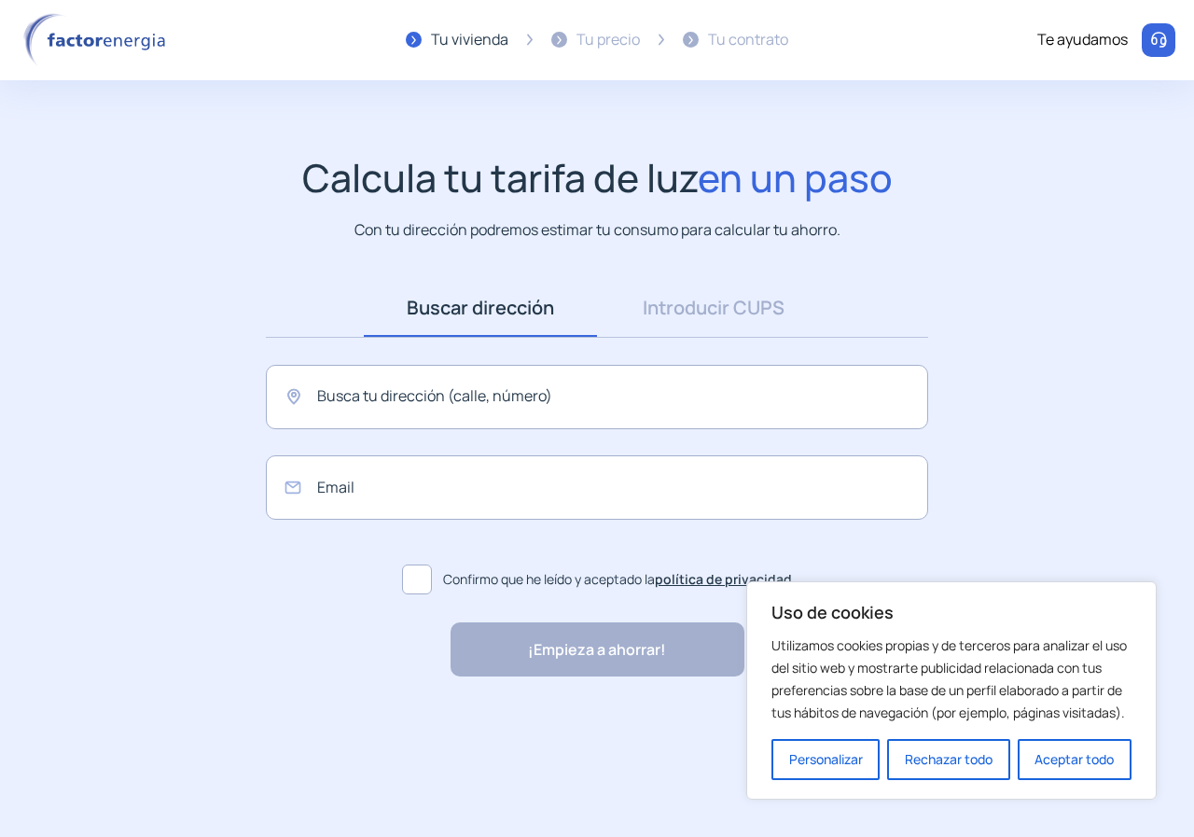 This screenshot has height=837, width=1194. Describe the element at coordinates (597, 177) in the screenshot. I see `h1: Calcula tu tarifa de luz` at that location.